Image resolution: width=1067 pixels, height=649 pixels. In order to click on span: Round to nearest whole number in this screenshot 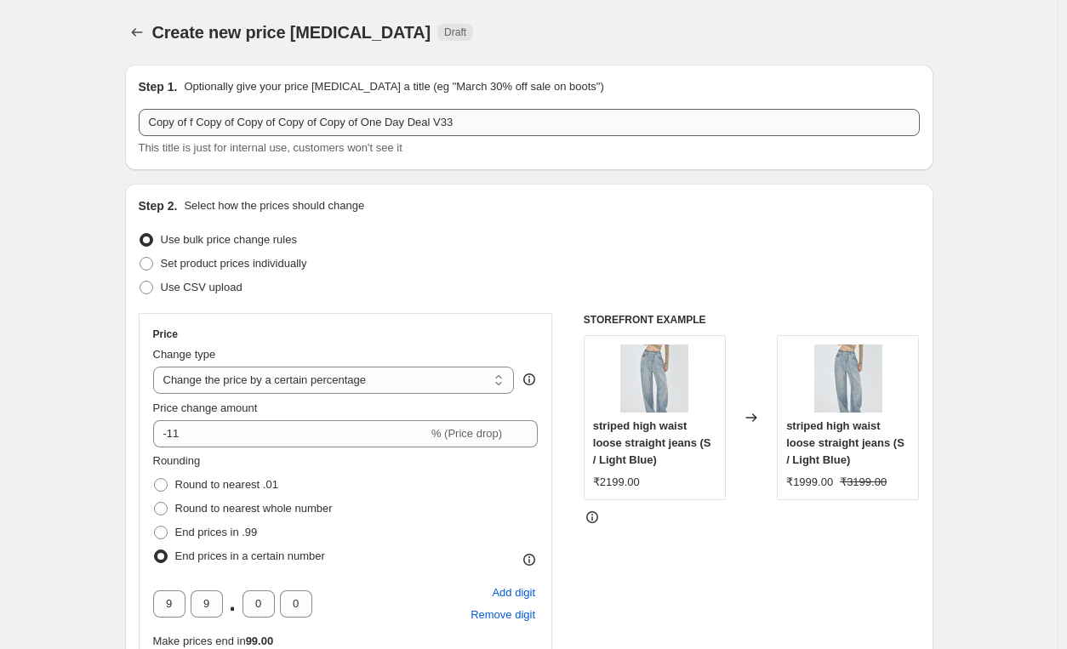, I will do `click(253, 508)`.